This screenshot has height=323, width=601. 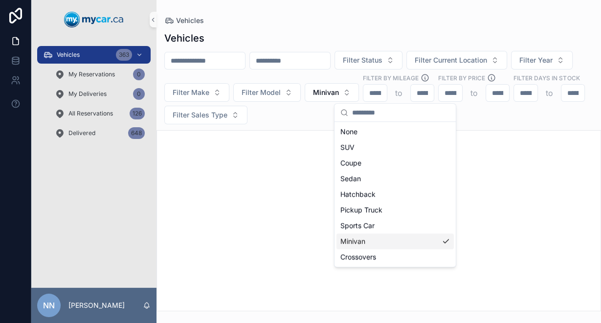 What do you see at coordinates (191, 92) in the screenshot?
I see `span: Filter Make` at bounding box center [191, 92].